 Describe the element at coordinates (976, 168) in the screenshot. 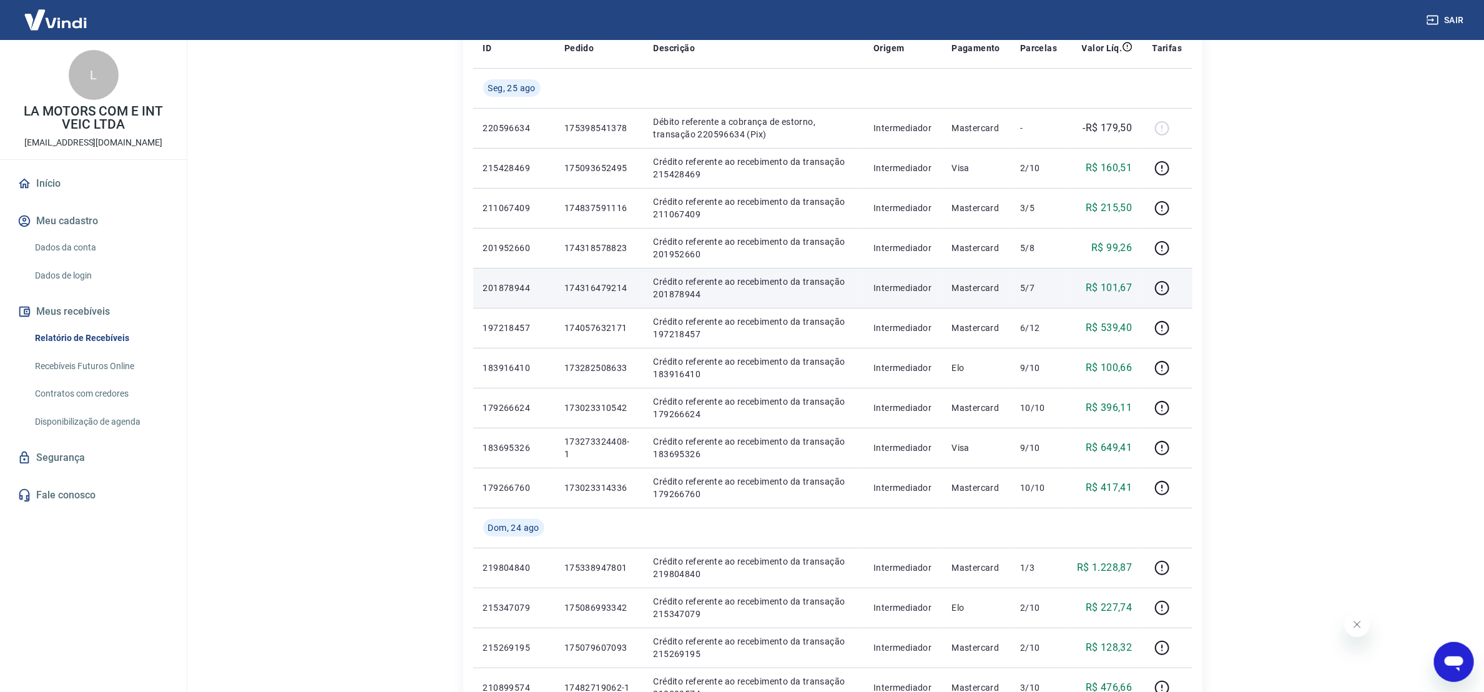

I see `p: Visa` at that location.